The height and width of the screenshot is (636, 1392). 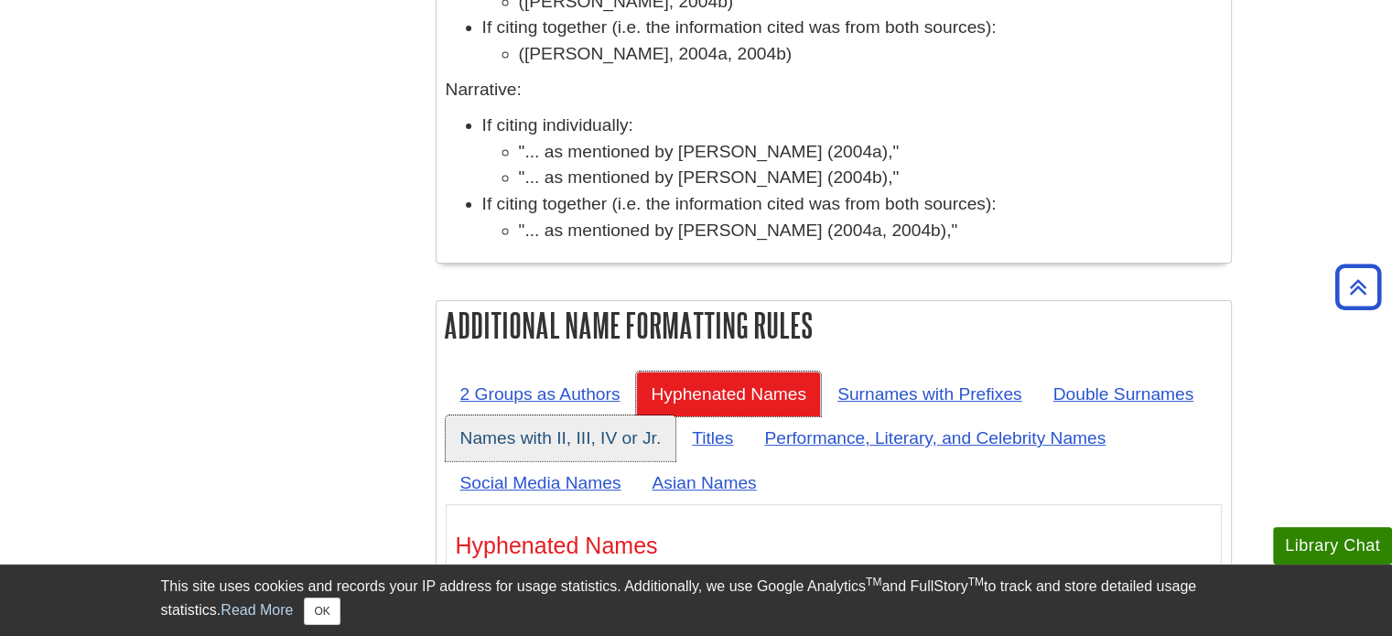 What do you see at coordinates (704, 482) in the screenshot?
I see `a: Asian Names` at bounding box center [704, 482].